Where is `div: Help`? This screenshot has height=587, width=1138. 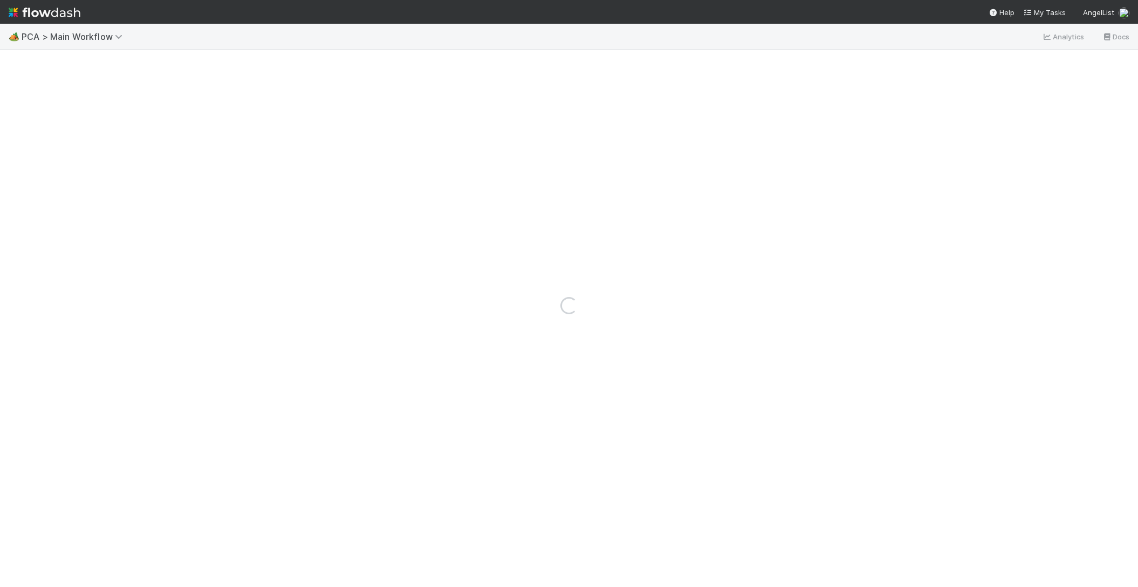
div: Help is located at coordinates (1001, 12).